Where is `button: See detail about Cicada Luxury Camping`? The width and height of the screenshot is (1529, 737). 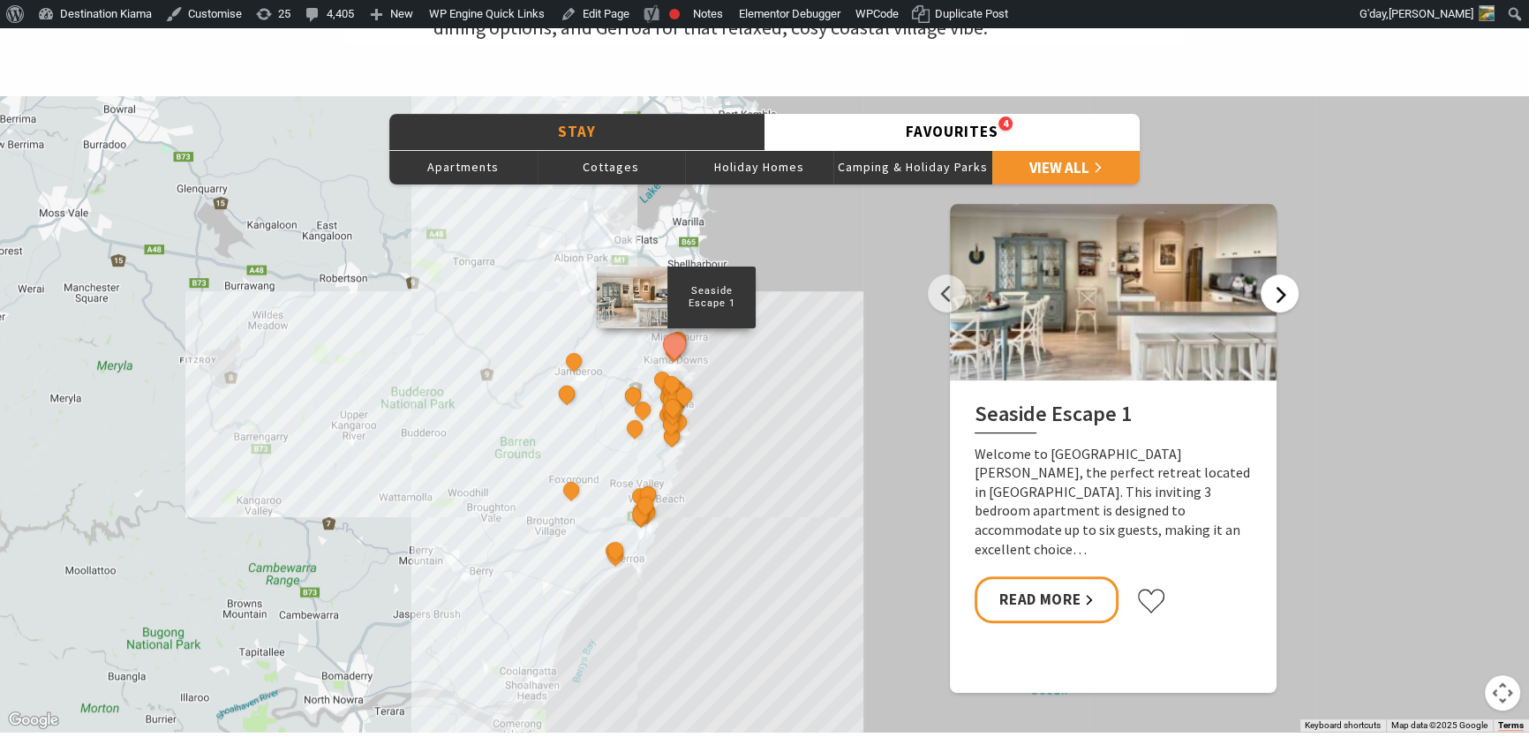
button: See detail about Cicada Luxury Camping is located at coordinates (633, 395).